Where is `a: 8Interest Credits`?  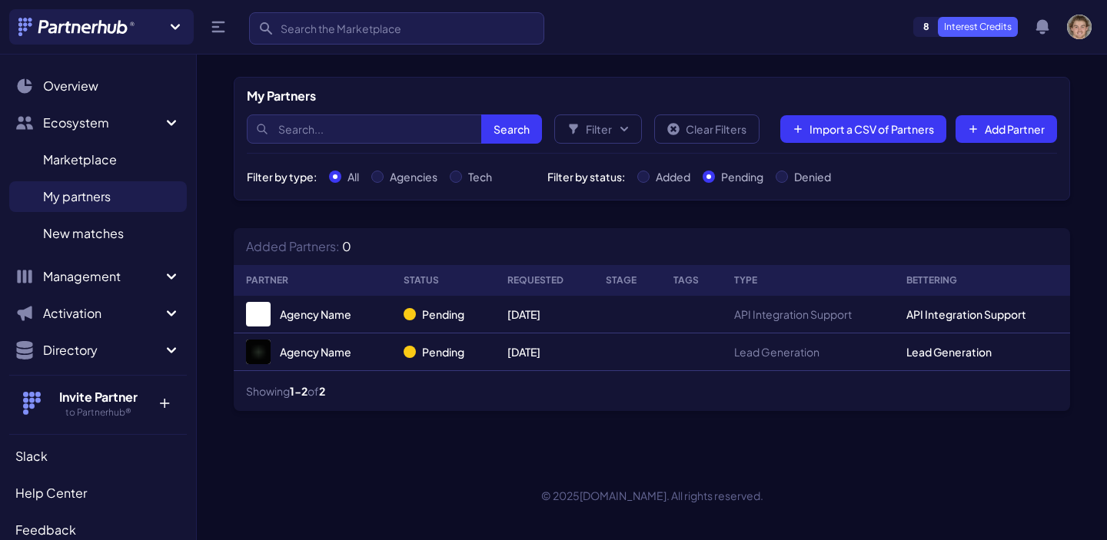
a: 8Interest Credits is located at coordinates (966, 27).